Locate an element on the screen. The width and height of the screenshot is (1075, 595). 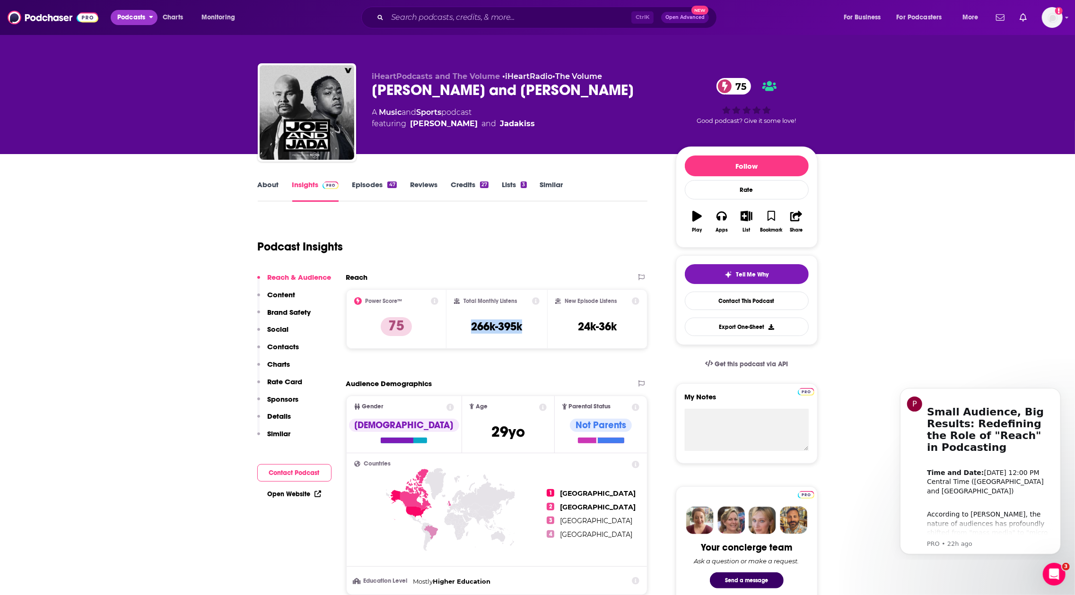
div: 3 is located at coordinates (523, 185).